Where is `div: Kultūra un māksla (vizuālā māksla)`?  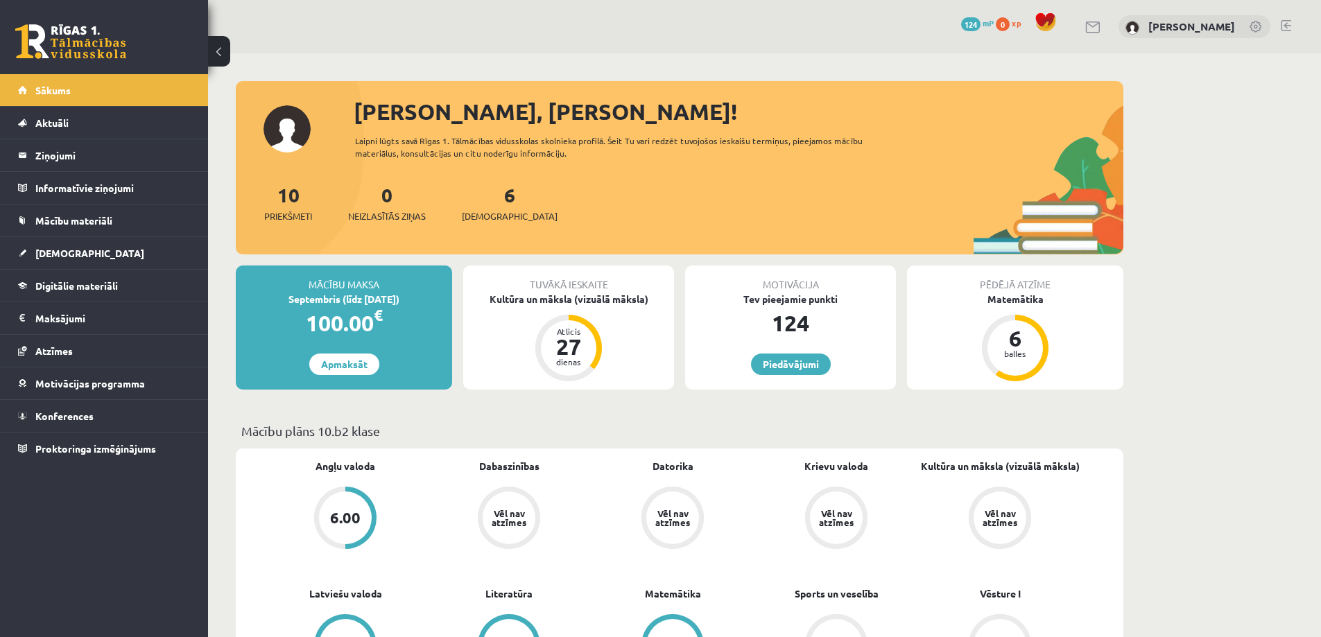 div: Kultūra un māksla (vizuālā māksla) is located at coordinates (569, 299).